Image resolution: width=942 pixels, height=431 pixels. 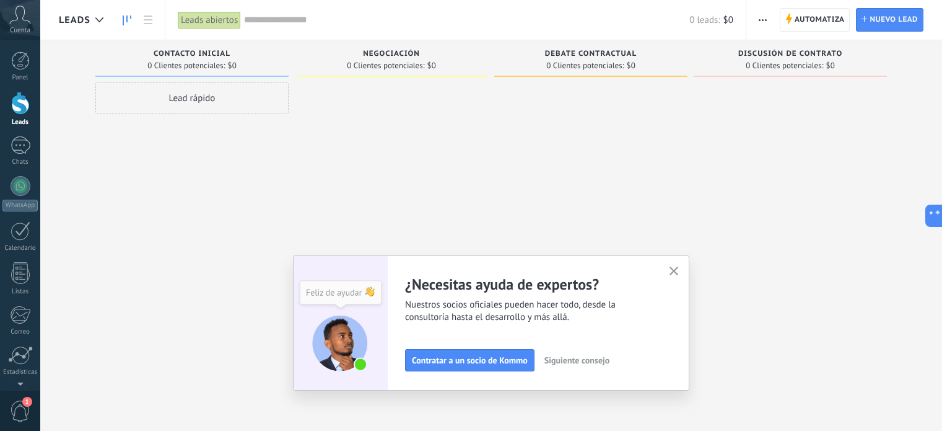 What do you see at coordinates (470, 360) in the screenshot?
I see `button: Contratar a un socio de Kommo` at bounding box center [470, 360].